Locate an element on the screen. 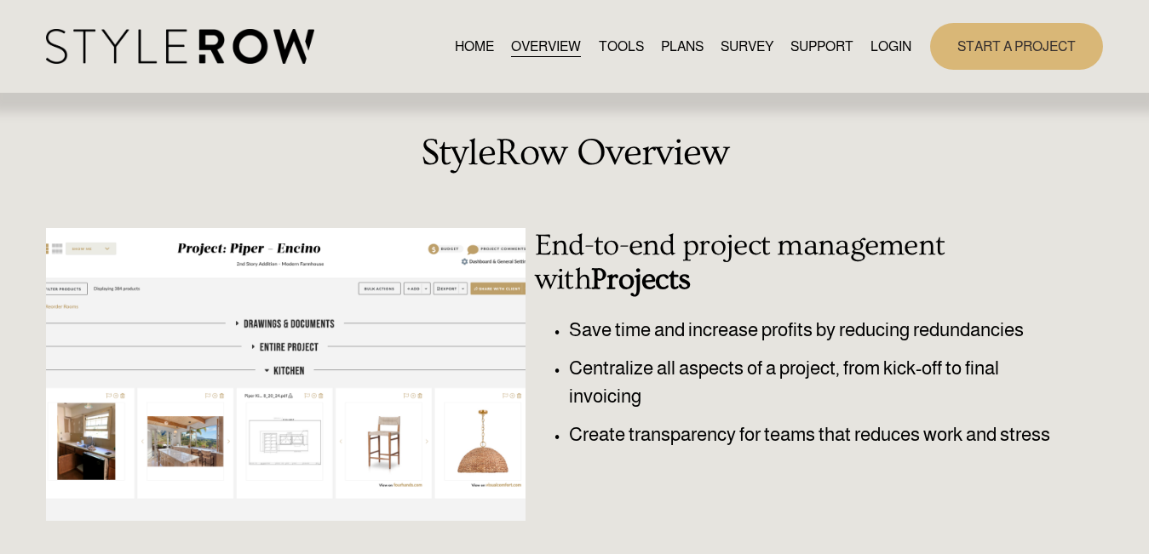 Image resolution: width=1149 pixels, height=554 pixels. a: OVERVIEW is located at coordinates (546, 46).